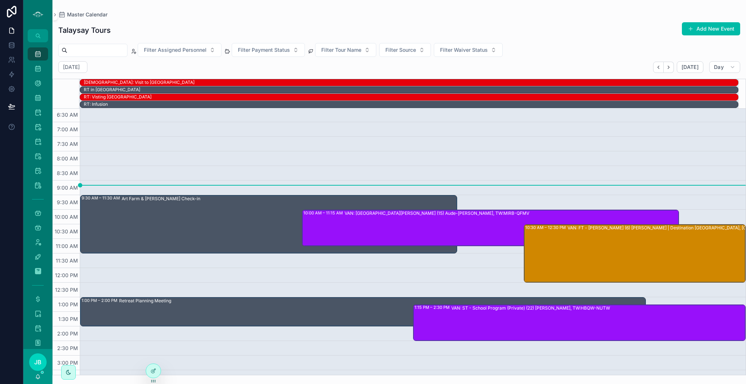  Describe the element at coordinates (139, 82) in the screenshot. I see `div: SHAE: Visit to Japan` at that location.